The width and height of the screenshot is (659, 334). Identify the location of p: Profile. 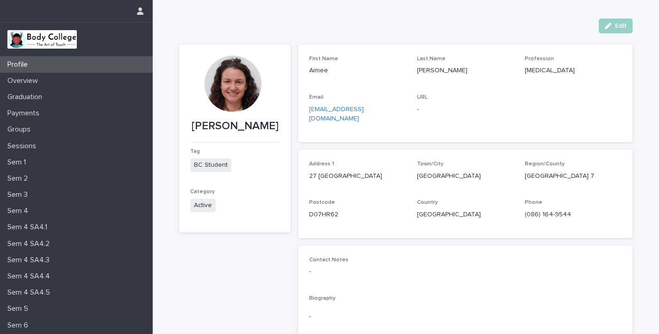
(19, 64).